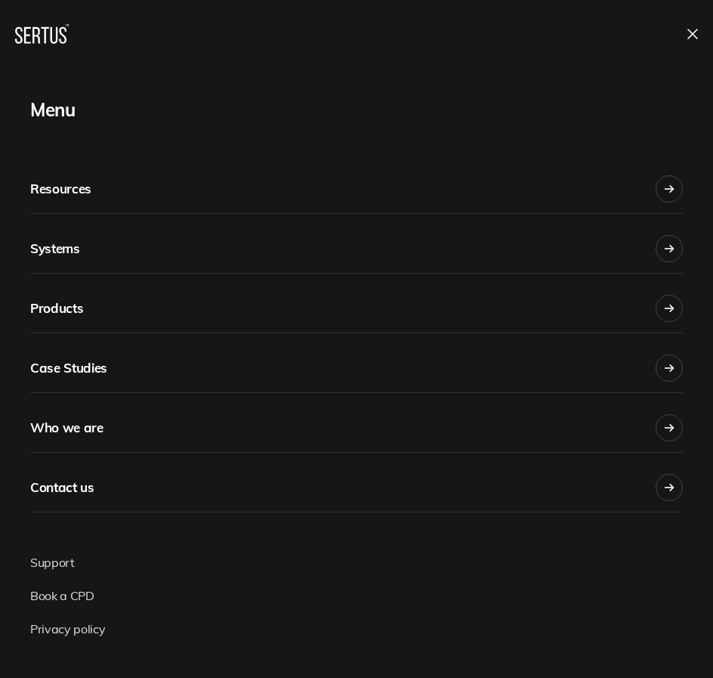  What do you see at coordinates (357, 184) in the screenshot?
I see `a: Resources` at bounding box center [357, 184].